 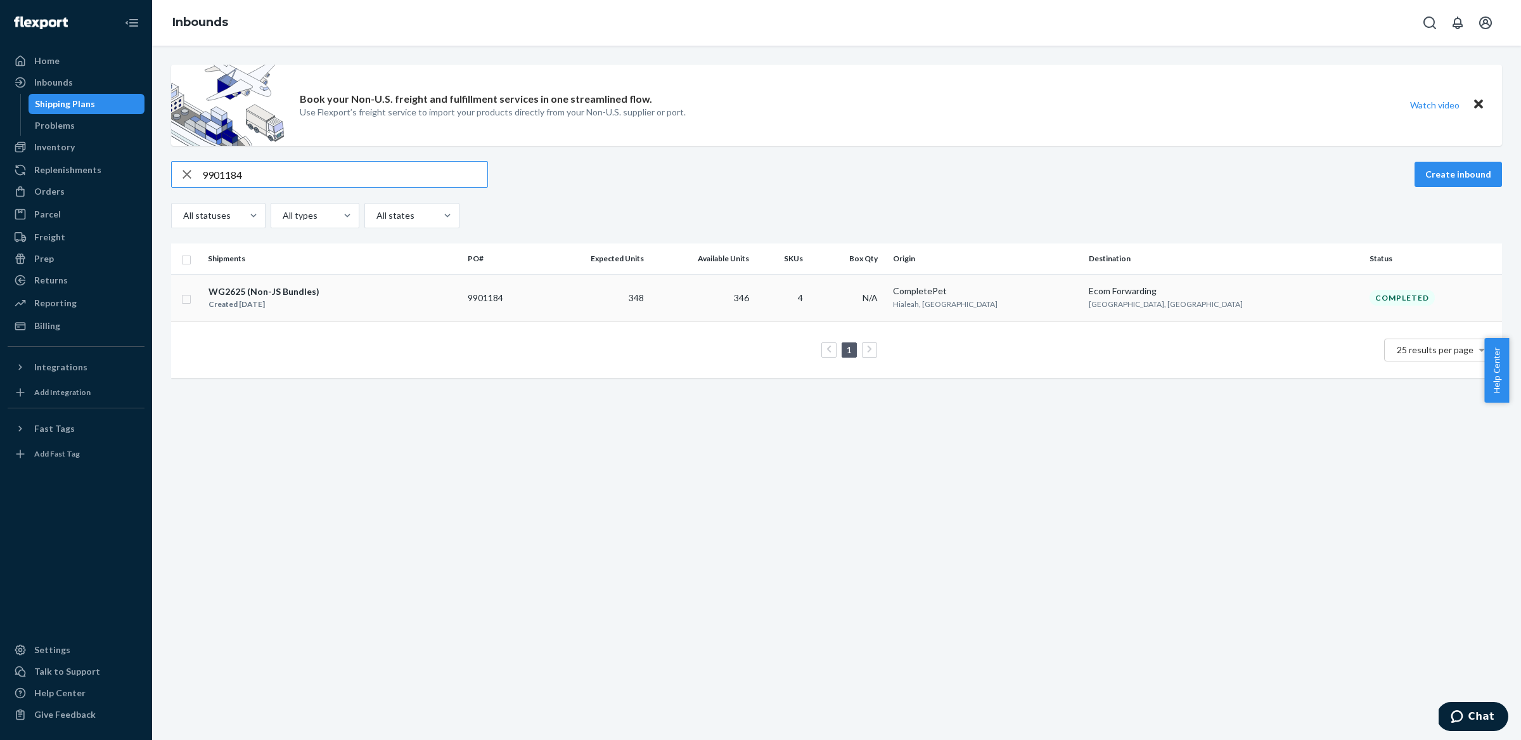 What do you see at coordinates (57, 453) in the screenshot?
I see `div: Add Fast Tag` at bounding box center [57, 453].